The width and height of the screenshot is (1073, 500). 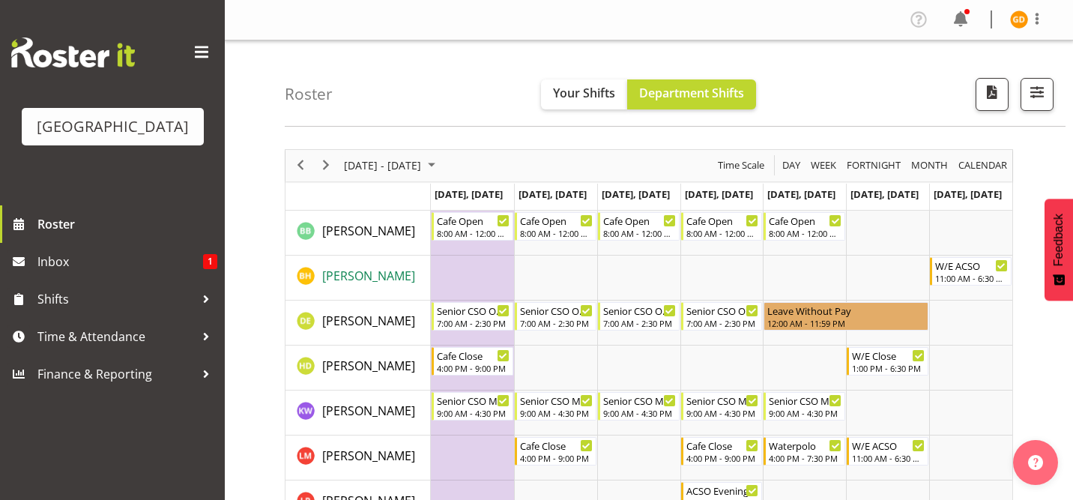 What do you see at coordinates (127, 224) in the screenshot?
I see `span: Roster` at bounding box center [127, 224].